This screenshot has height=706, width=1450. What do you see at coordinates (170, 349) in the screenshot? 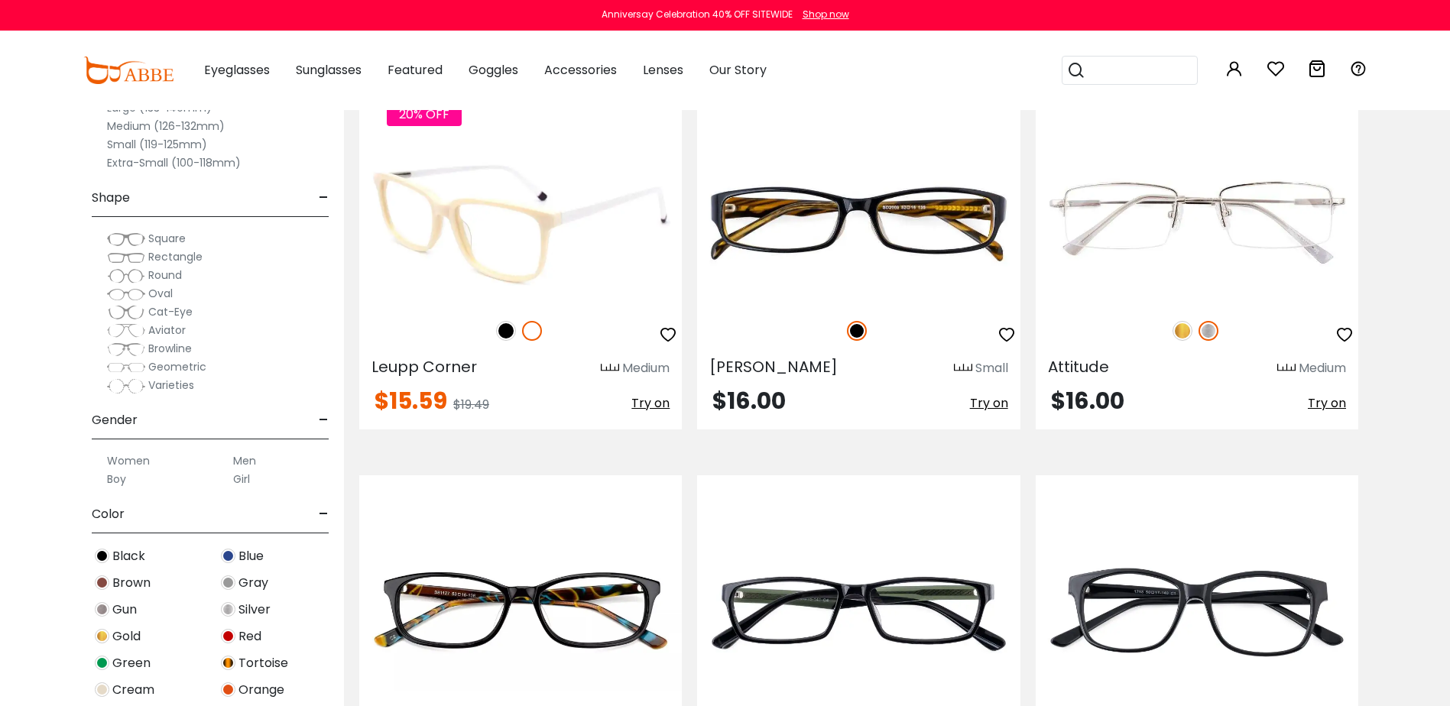
I see `span: Browline` at bounding box center [170, 349].